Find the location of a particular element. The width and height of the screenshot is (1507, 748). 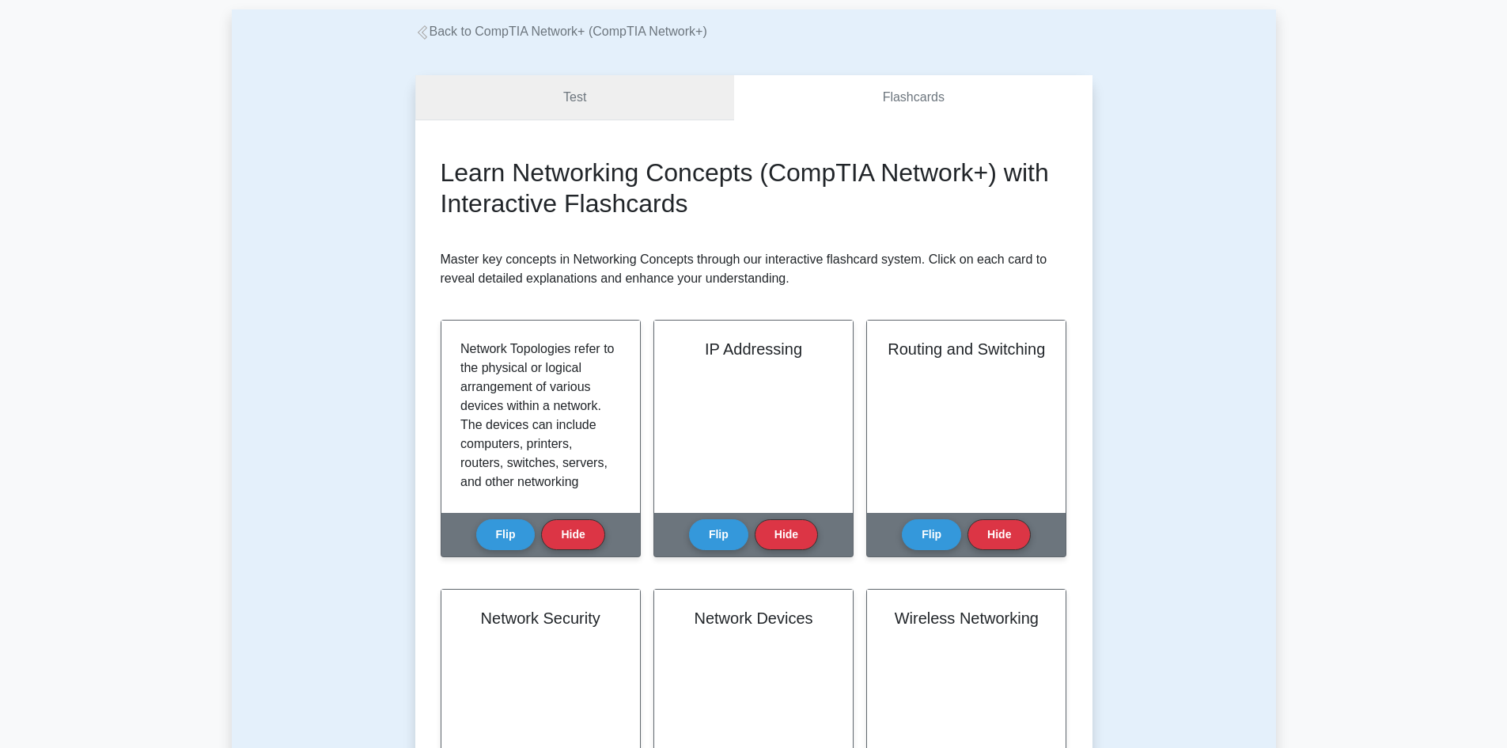

a: Flashcards is located at coordinates (913, 97).